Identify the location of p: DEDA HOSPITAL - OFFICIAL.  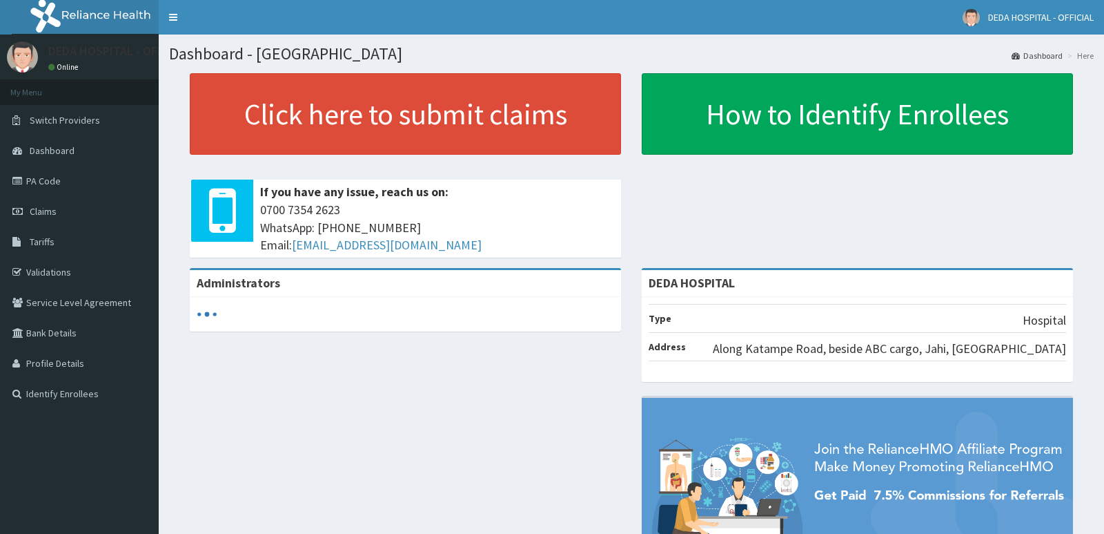
(119, 51).